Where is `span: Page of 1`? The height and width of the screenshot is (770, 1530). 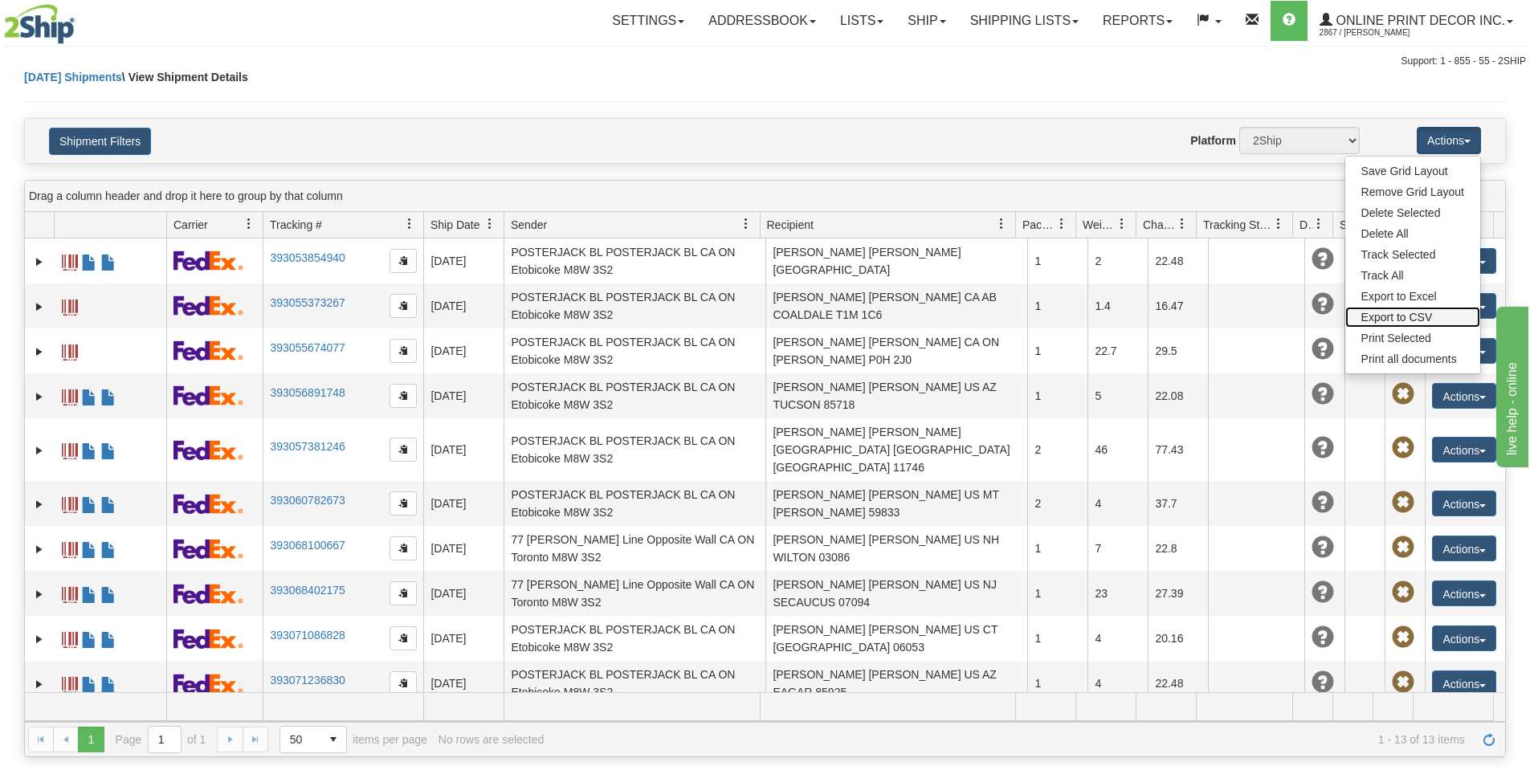
span: Page of 1 is located at coordinates (161, 740).